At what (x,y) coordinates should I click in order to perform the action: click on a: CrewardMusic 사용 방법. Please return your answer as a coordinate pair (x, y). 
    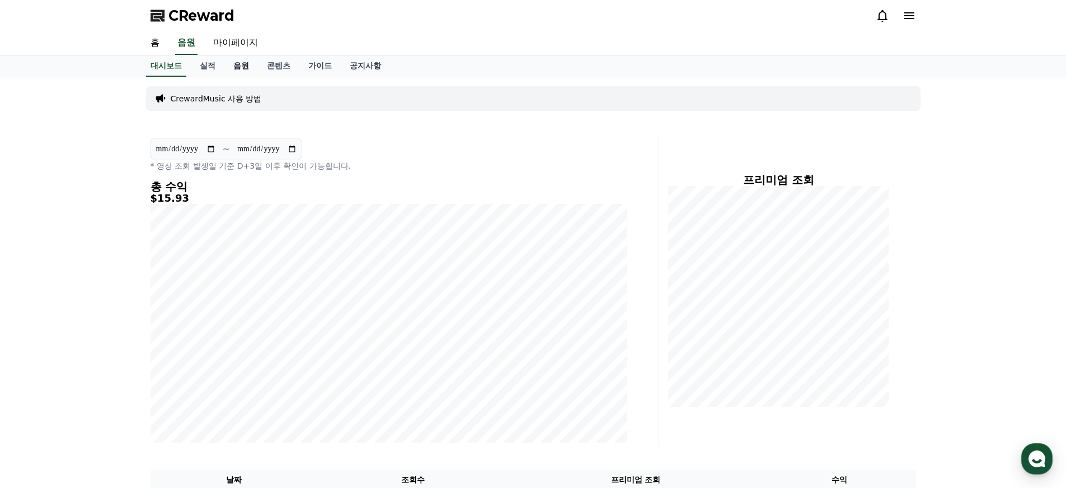
    Looking at the image, I should click on (216, 99).